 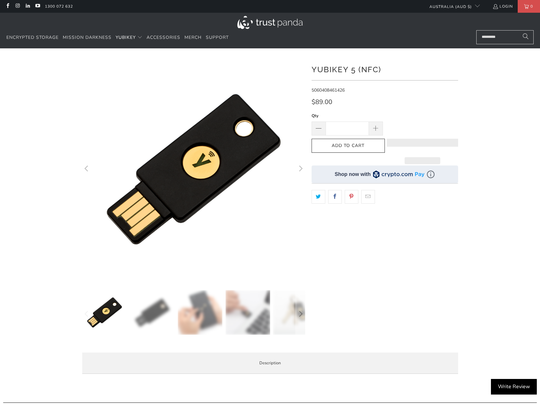 I want to click on span: Mission Darkness, so click(x=87, y=37).